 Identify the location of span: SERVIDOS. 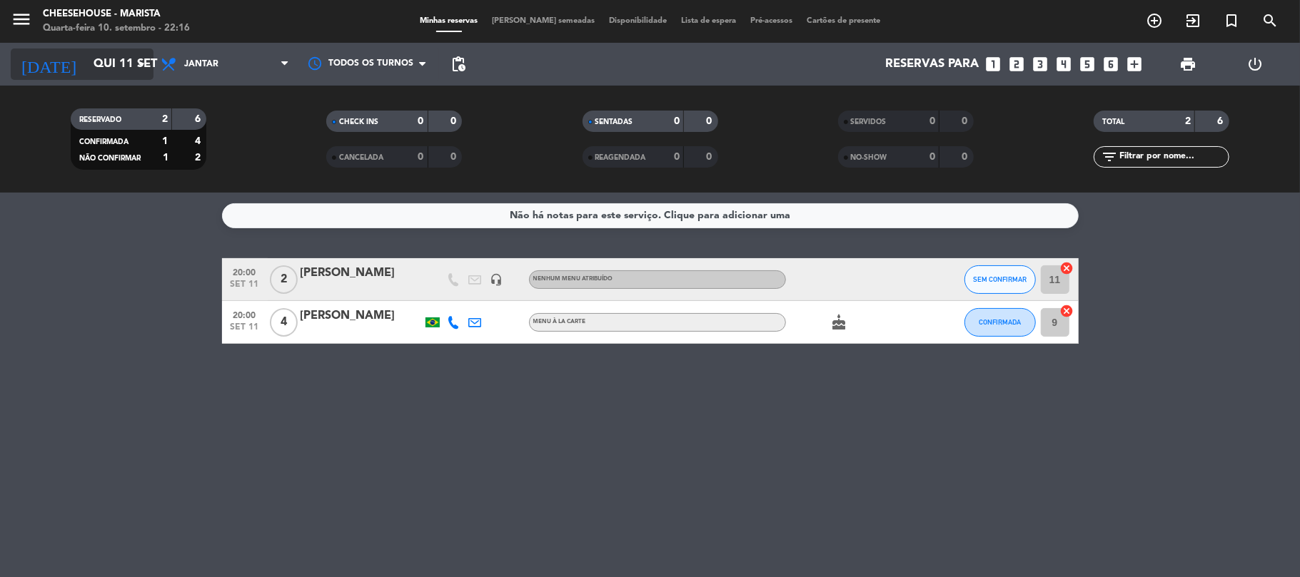
(869, 122).